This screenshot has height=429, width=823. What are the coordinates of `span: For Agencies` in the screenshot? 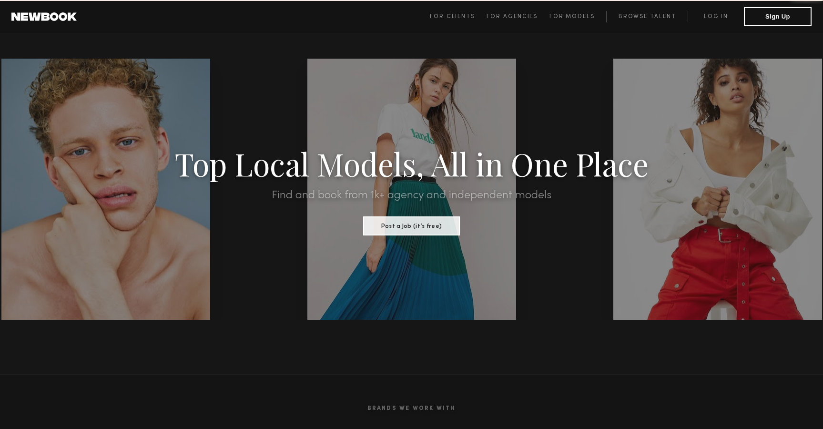 It's located at (512, 17).